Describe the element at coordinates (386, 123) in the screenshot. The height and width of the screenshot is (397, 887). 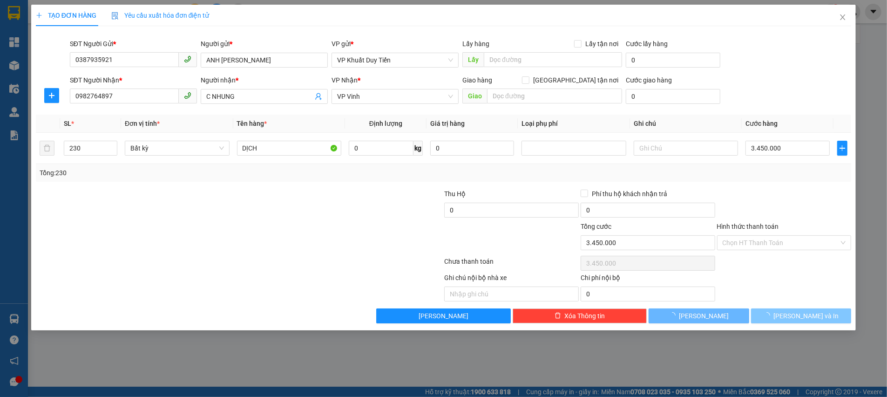
I see `span: Định lượng` at that location.